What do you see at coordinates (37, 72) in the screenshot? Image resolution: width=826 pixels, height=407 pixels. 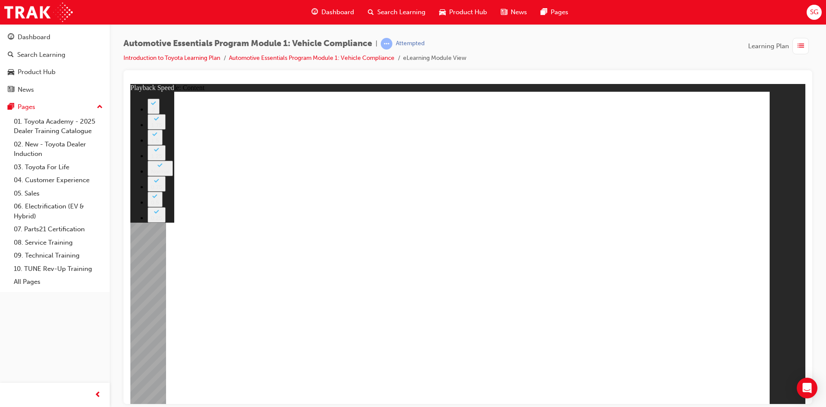 I see `div: Product Hub` at bounding box center [37, 72].